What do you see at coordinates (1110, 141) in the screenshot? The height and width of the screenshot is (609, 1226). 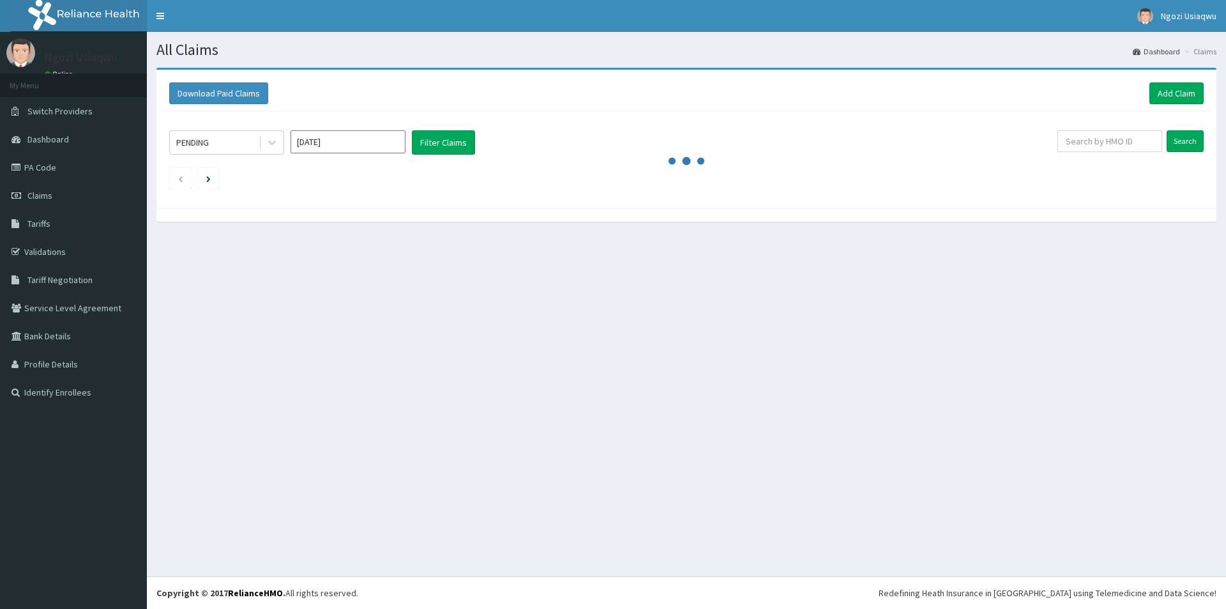 I see `input: Search by HMO ID` at bounding box center [1110, 141].